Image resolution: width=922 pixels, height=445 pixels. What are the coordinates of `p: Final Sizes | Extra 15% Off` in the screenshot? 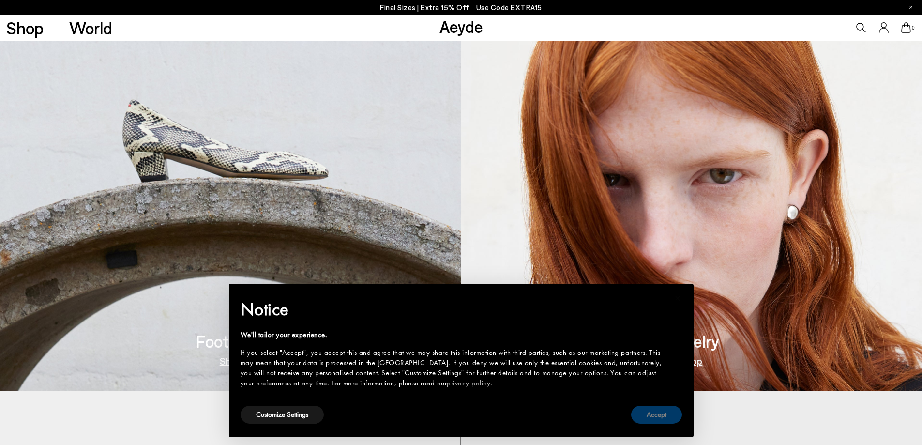 It's located at (461, 7).